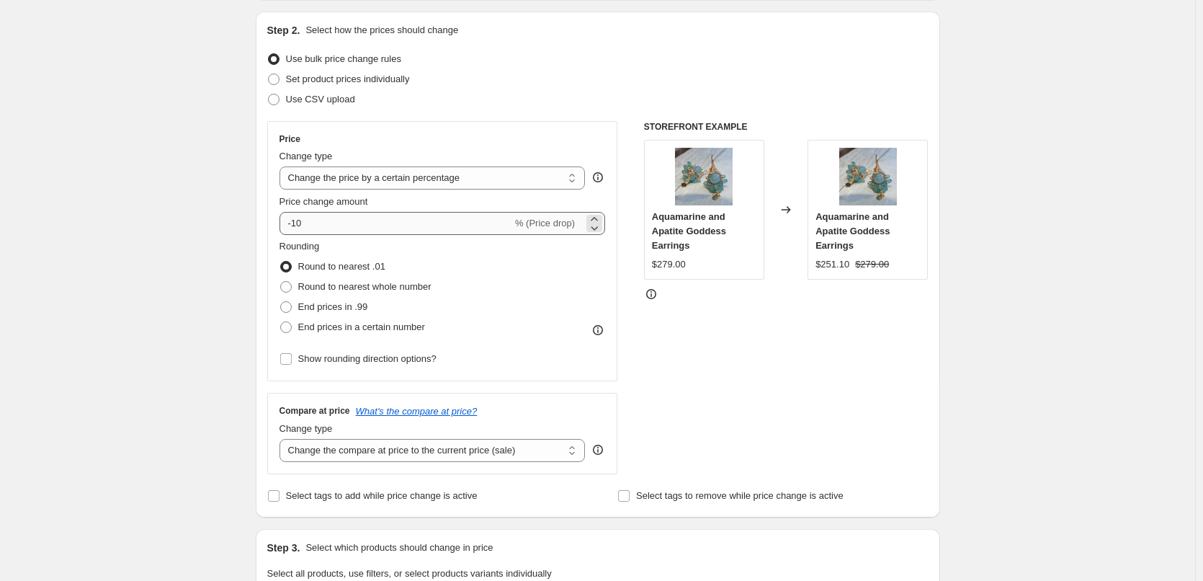  I want to click on span: Show rounding direction options?, so click(367, 358).